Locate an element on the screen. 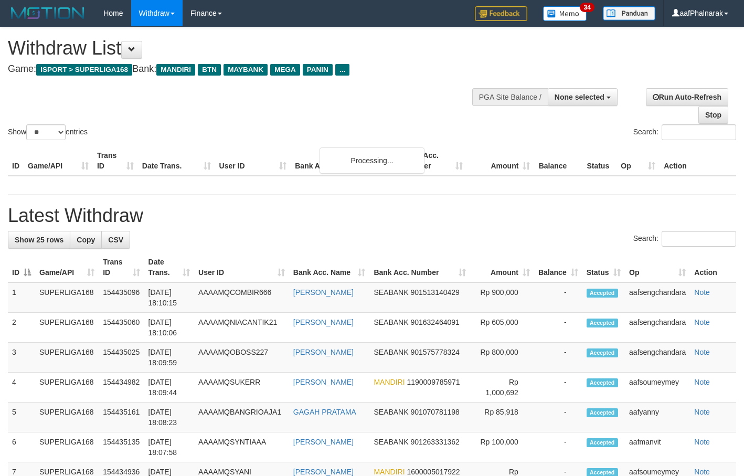 The height and width of the screenshot is (476, 744). th: Status is located at coordinates (599, 161).